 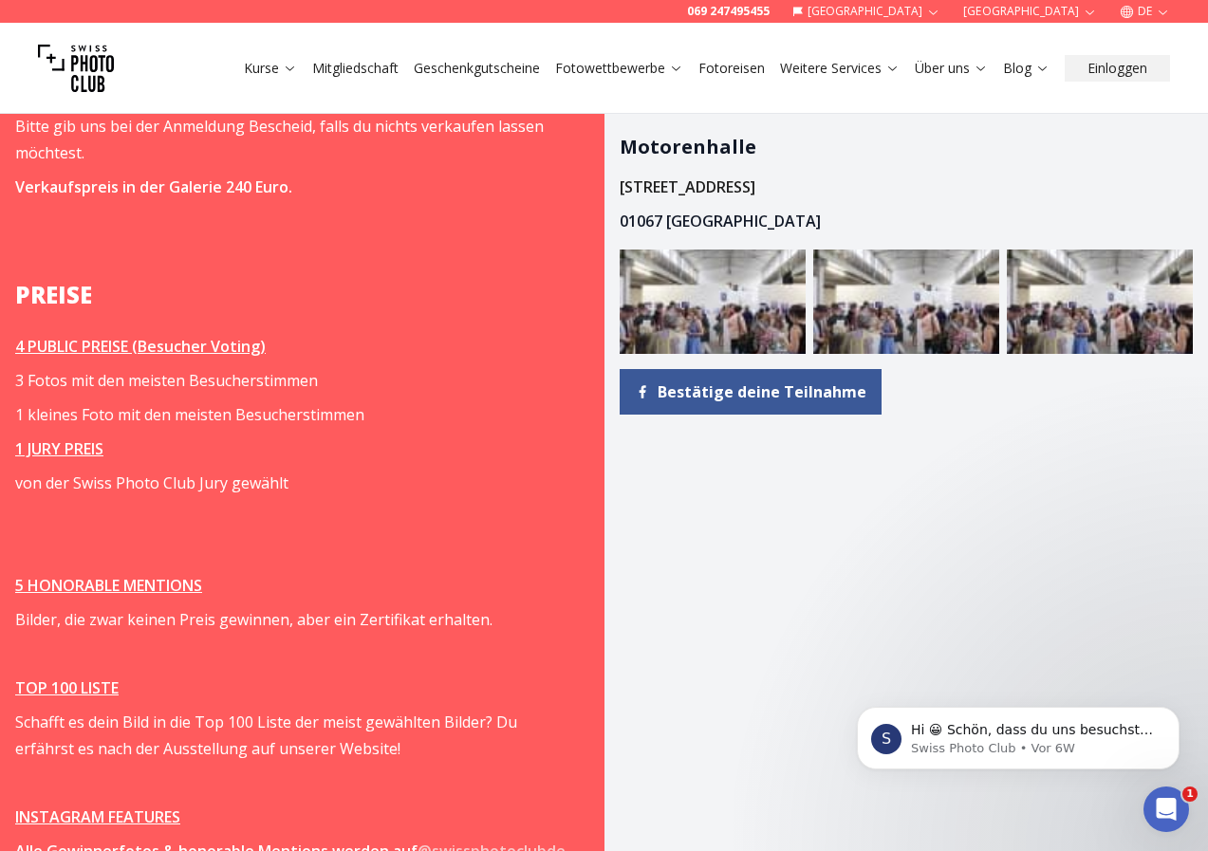 What do you see at coordinates (53, 294) in the screenshot?
I see `strong: PREISE` at bounding box center [53, 294].